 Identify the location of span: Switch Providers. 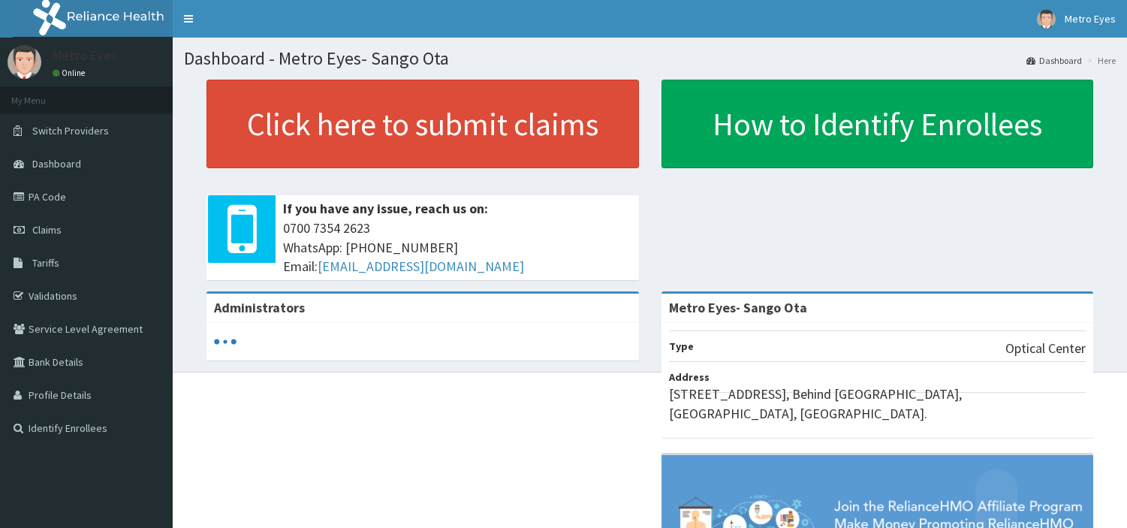
(71, 131).